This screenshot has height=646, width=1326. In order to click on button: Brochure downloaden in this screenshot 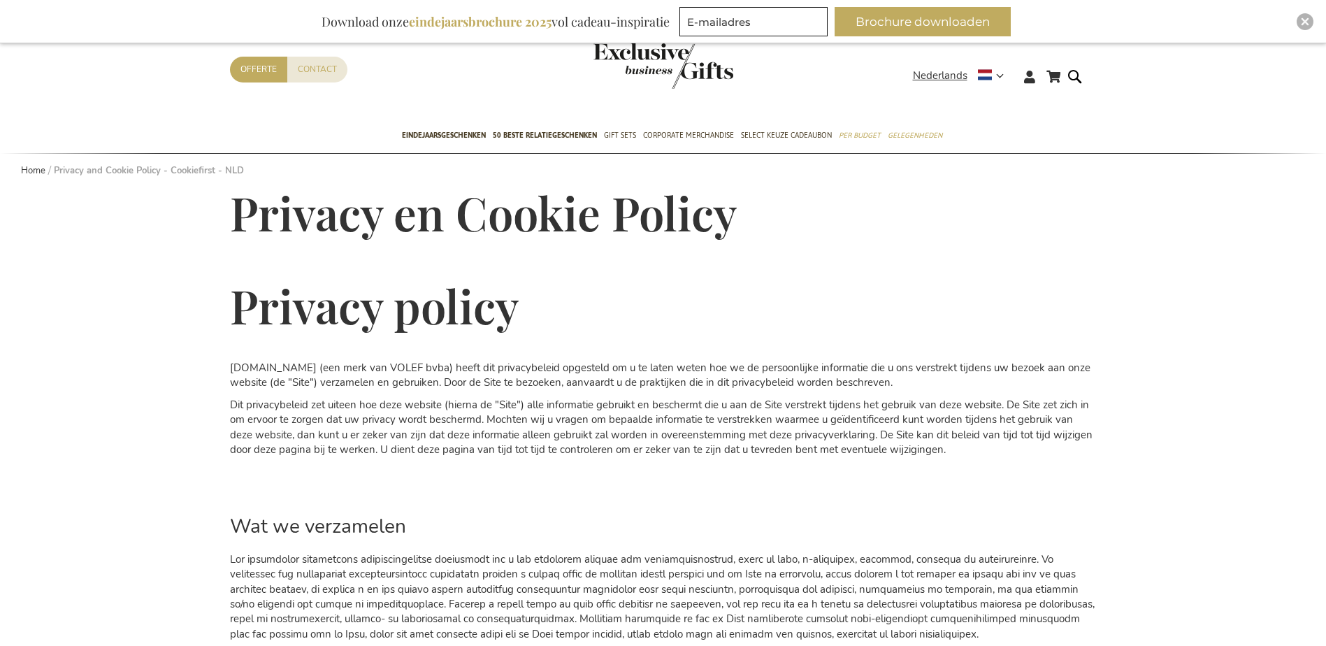, I will do `click(922, 22)`.